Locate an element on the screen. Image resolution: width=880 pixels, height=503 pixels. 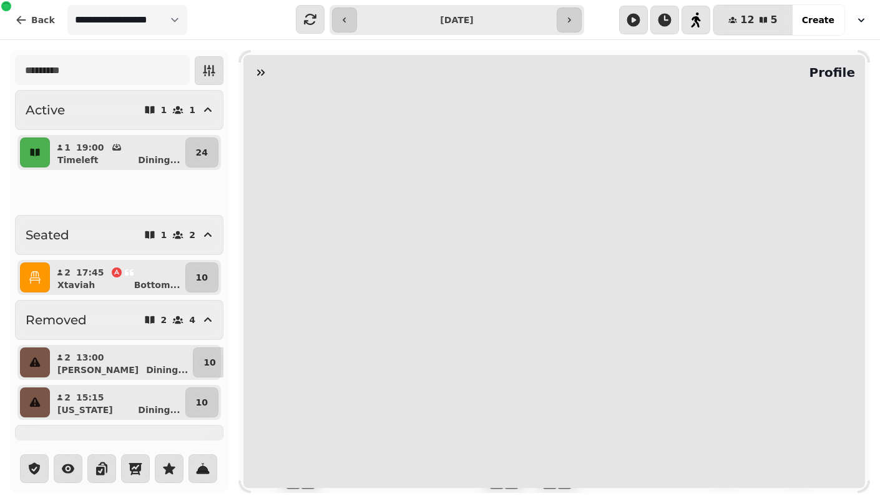
span: 12 is located at coordinates (747, 20).